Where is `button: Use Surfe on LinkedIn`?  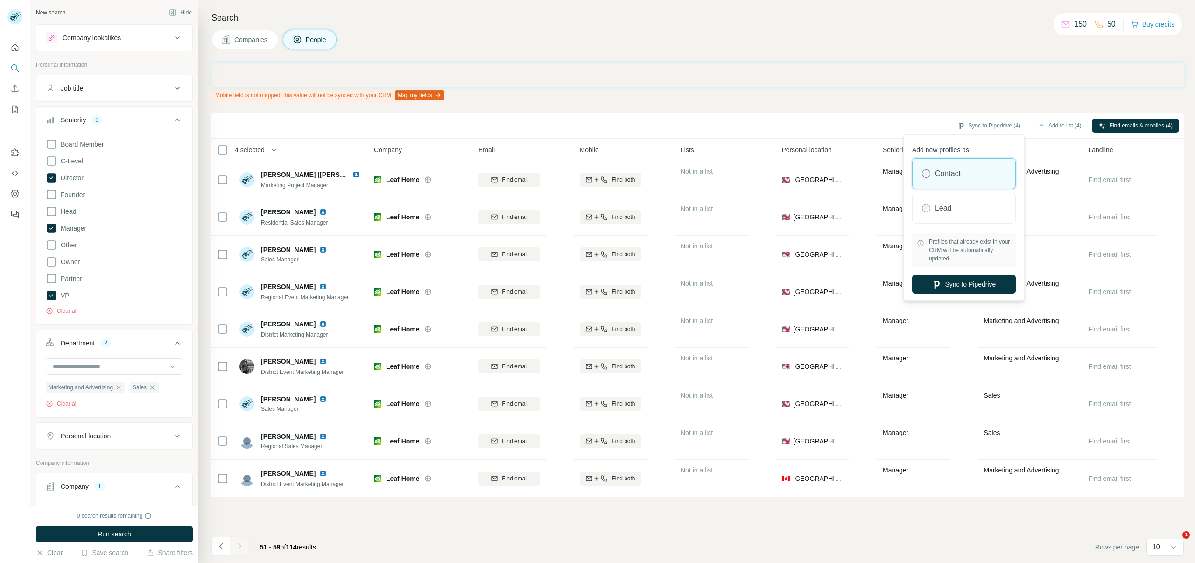 button: Use Surfe on LinkedIn is located at coordinates (15, 153).